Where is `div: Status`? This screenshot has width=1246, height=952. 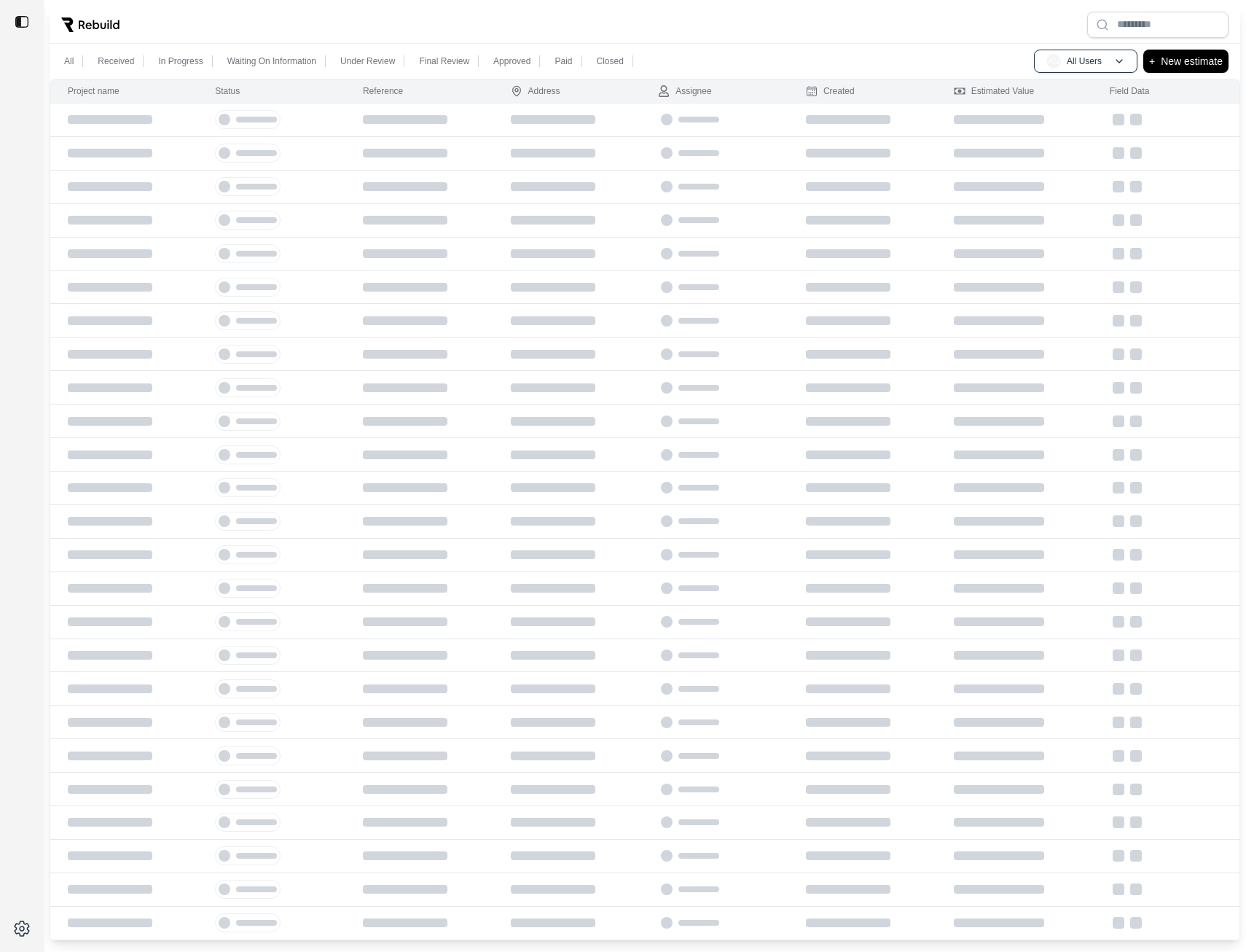
div: Status is located at coordinates (228, 91).